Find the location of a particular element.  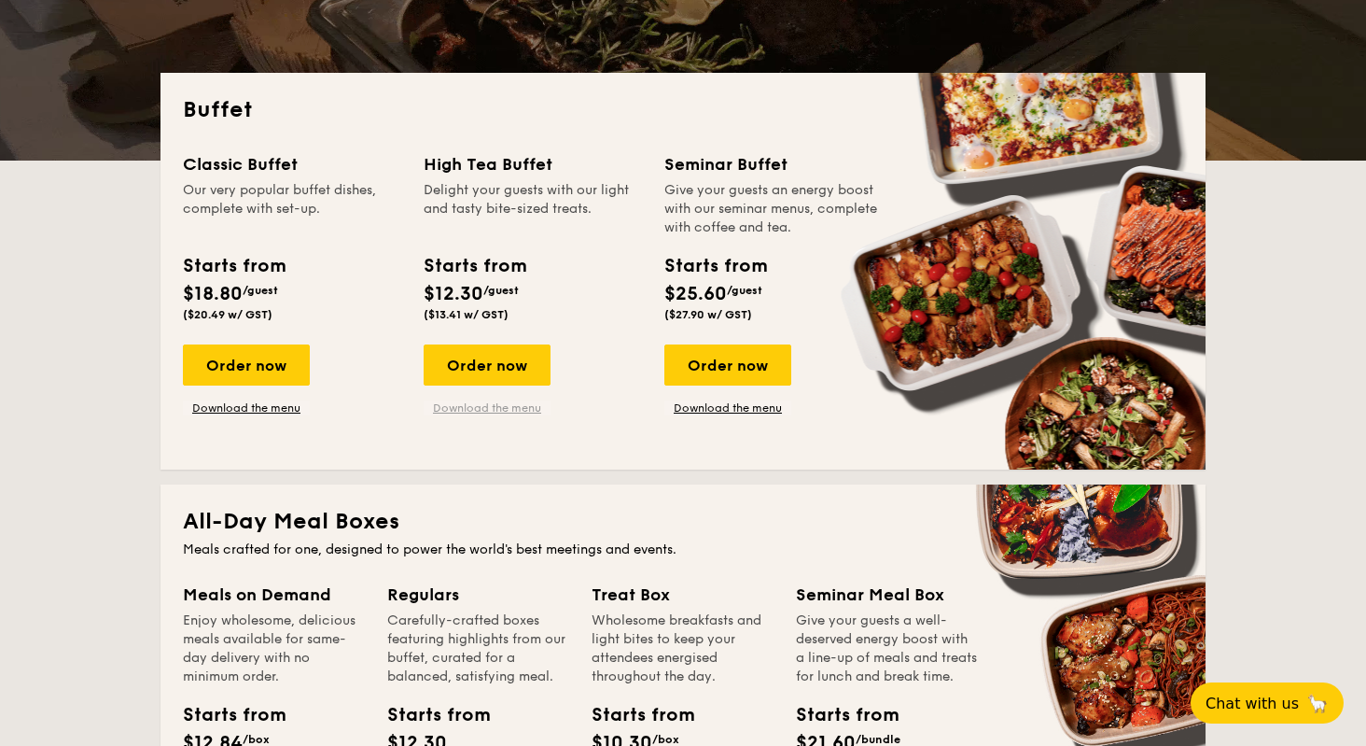

span: $18.80 is located at coordinates (213, 294).